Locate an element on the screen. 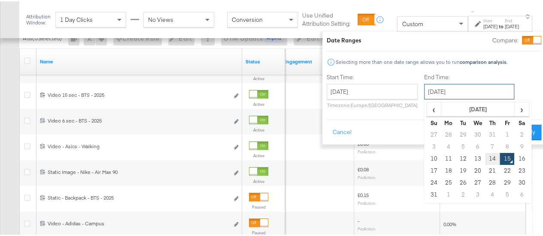 The width and height of the screenshot is (543, 236). div: Static - Backpack - BTS - 2025 is located at coordinates (138, 197).